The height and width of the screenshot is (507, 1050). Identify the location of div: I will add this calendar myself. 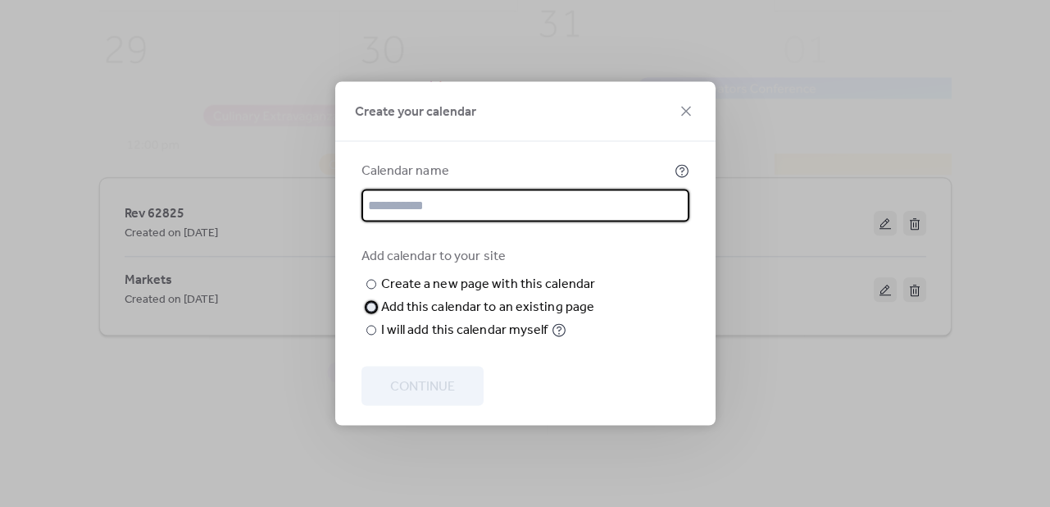
(465, 330).